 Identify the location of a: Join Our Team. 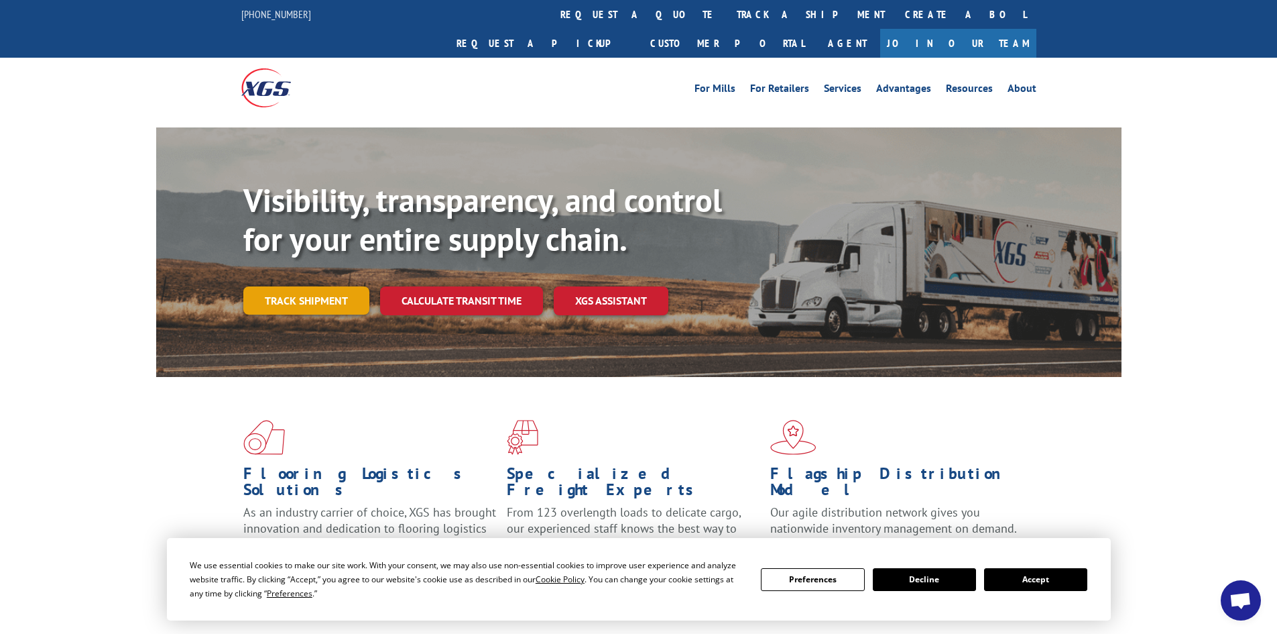
(958, 43).